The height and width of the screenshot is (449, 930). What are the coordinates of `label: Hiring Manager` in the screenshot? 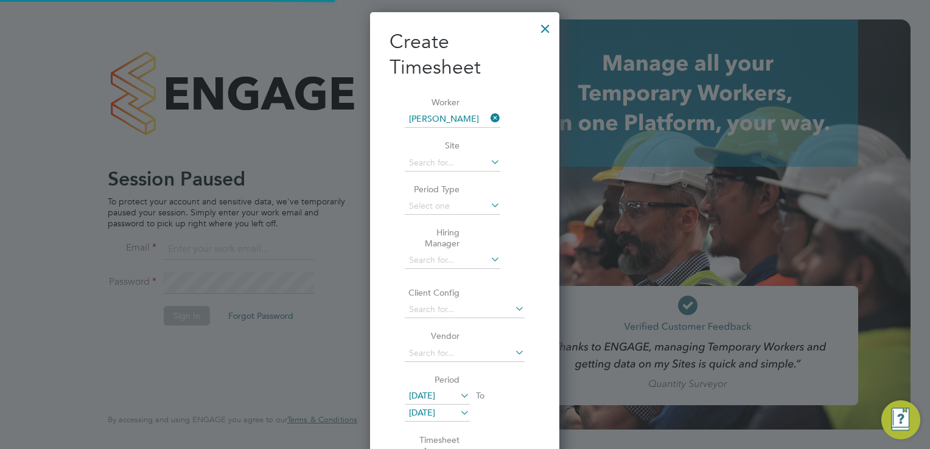 It's located at (432, 238).